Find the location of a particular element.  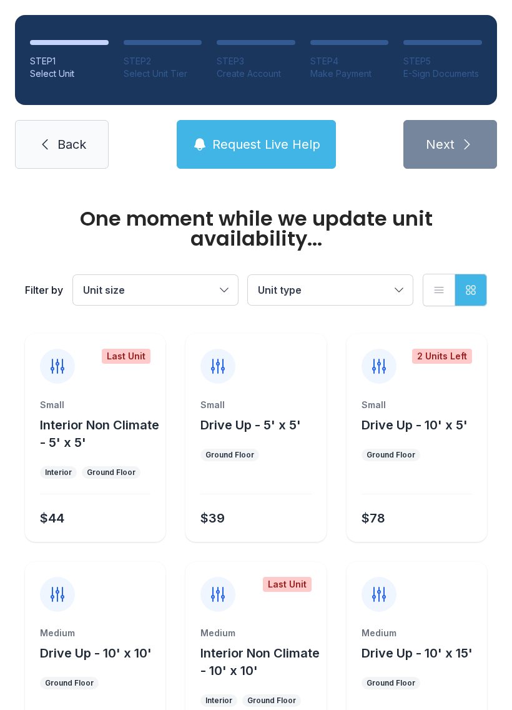

div: Filter by is located at coordinates (44, 290).